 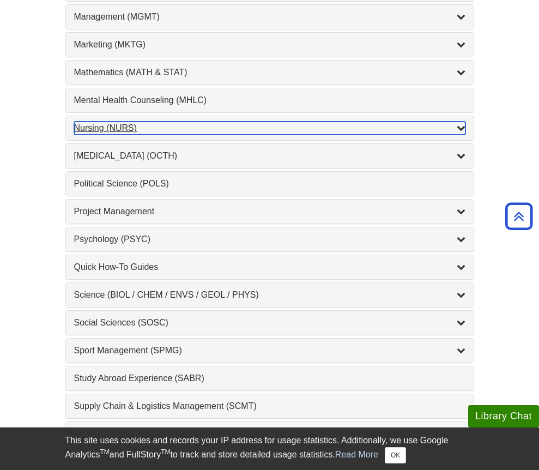 What do you see at coordinates (270, 212) in the screenshot?
I see `a: Project Management` at bounding box center [270, 212].